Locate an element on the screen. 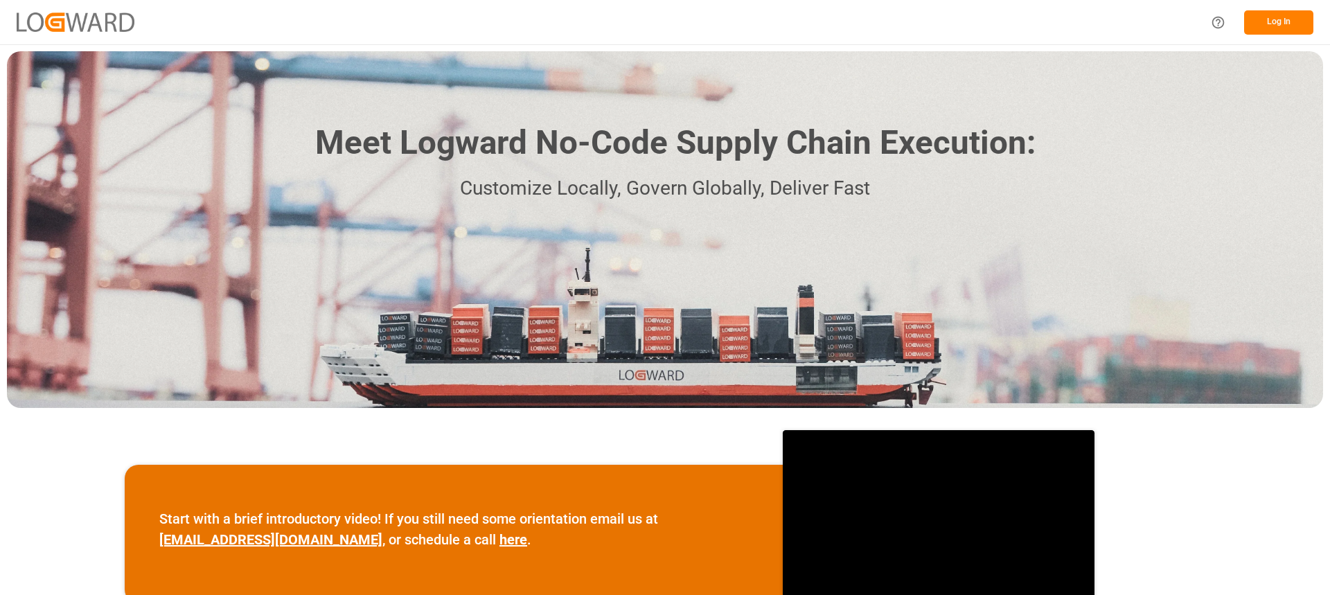  button: Help Center is located at coordinates (1218, 22).